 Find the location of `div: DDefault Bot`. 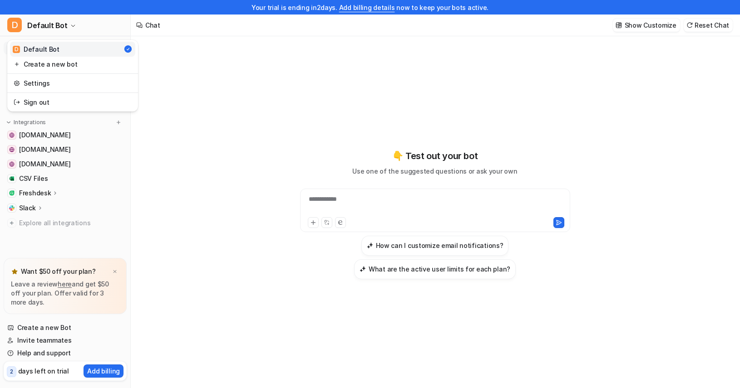

div: DDefault Bot is located at coordinates (73, 76).